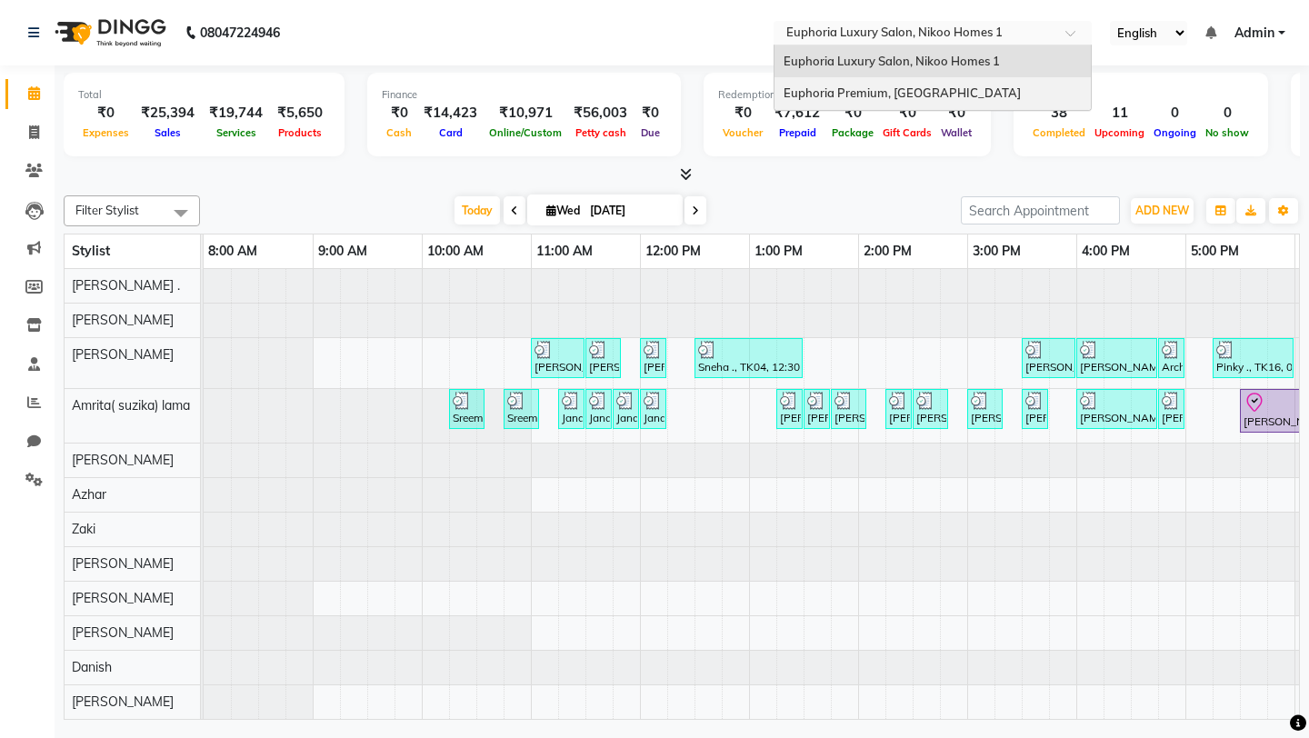 The height and width of the screenshot is (738, 1309). I want to click on a: 10:00 AM, so click(456, 251).